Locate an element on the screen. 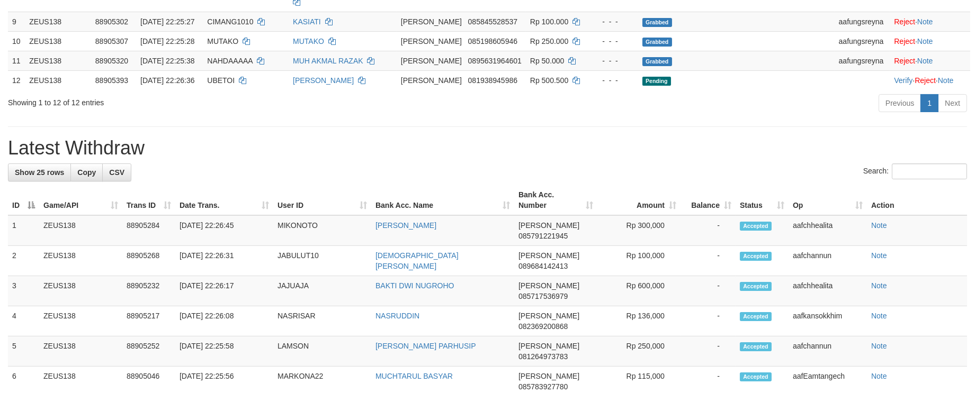  a: Copy is located at coordinates (86, 173).